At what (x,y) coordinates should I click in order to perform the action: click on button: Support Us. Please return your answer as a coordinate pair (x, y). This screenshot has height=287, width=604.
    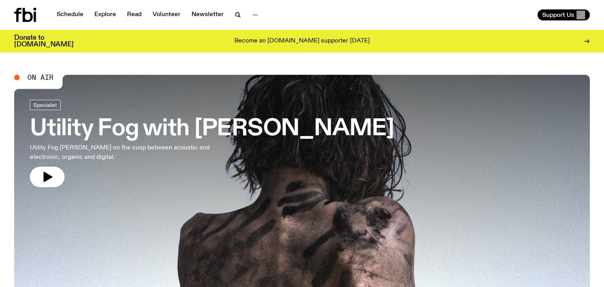
    Looking at the image, I should click on (564, 15).